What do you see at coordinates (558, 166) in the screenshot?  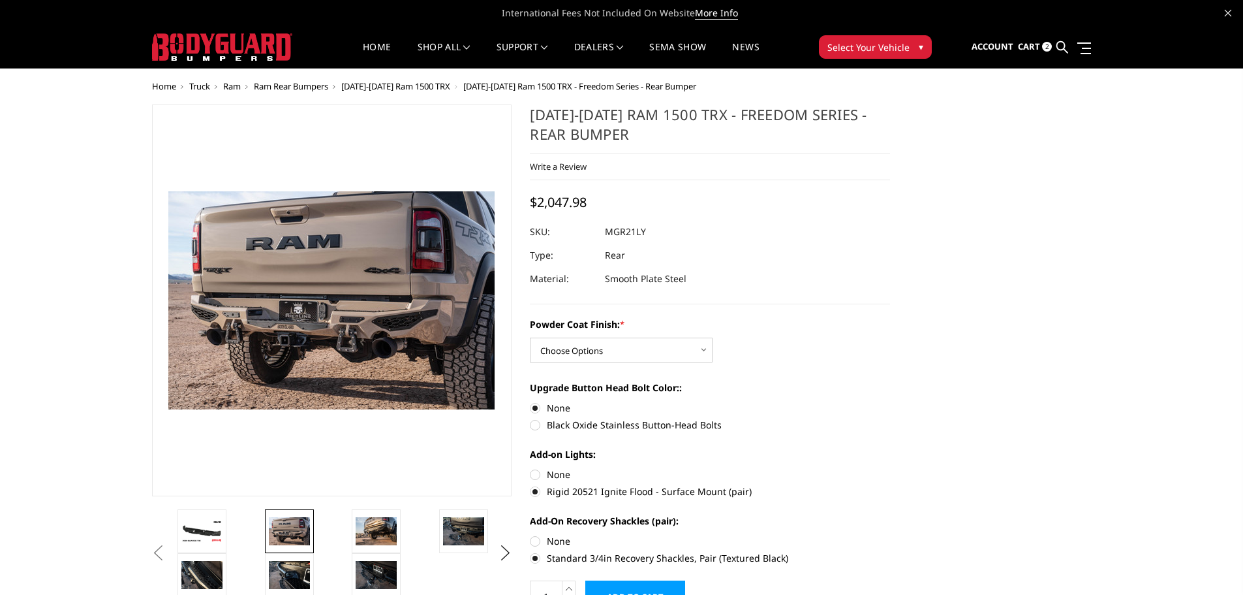 I see `a: Write a Review` at bounding box center [558, 166].